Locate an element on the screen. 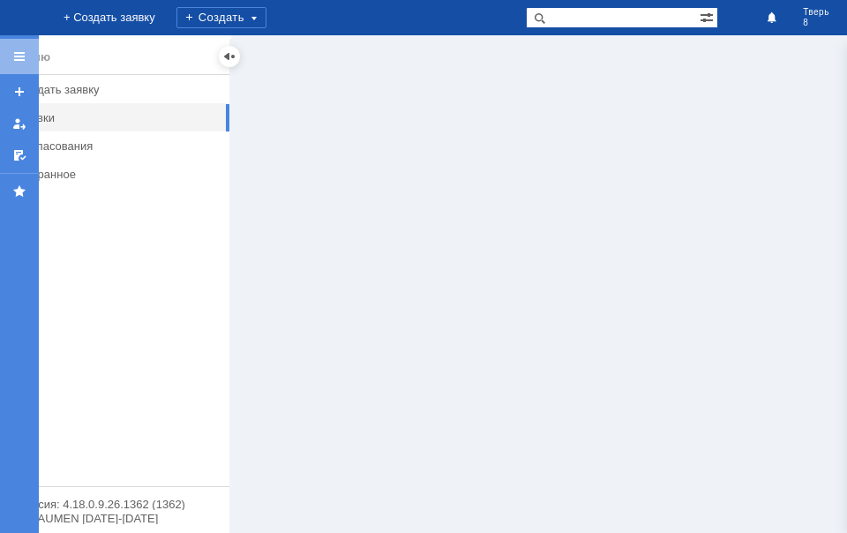 Image resolution: width=847 pixels, height=533 pixels. div: Избранное is located at coordinates (109, 174).